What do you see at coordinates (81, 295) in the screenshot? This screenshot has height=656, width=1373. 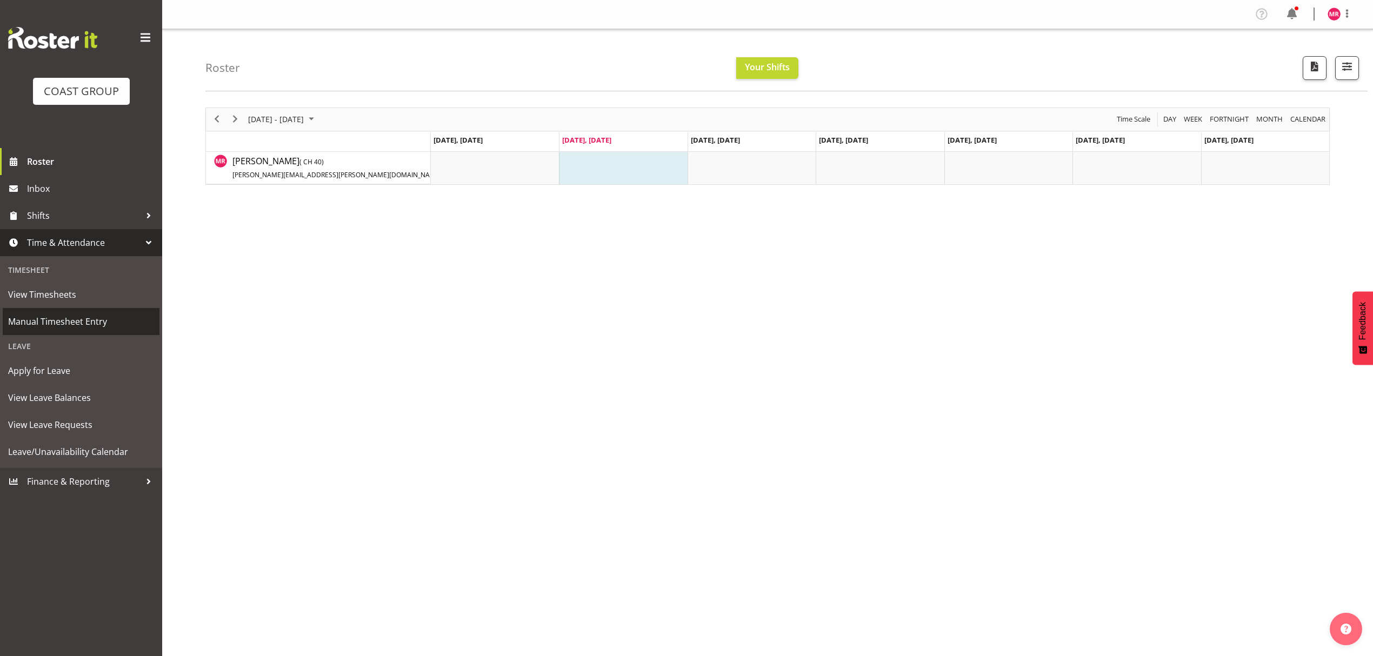 I see `span: View Timesheets` at bounding box center [81, 295].